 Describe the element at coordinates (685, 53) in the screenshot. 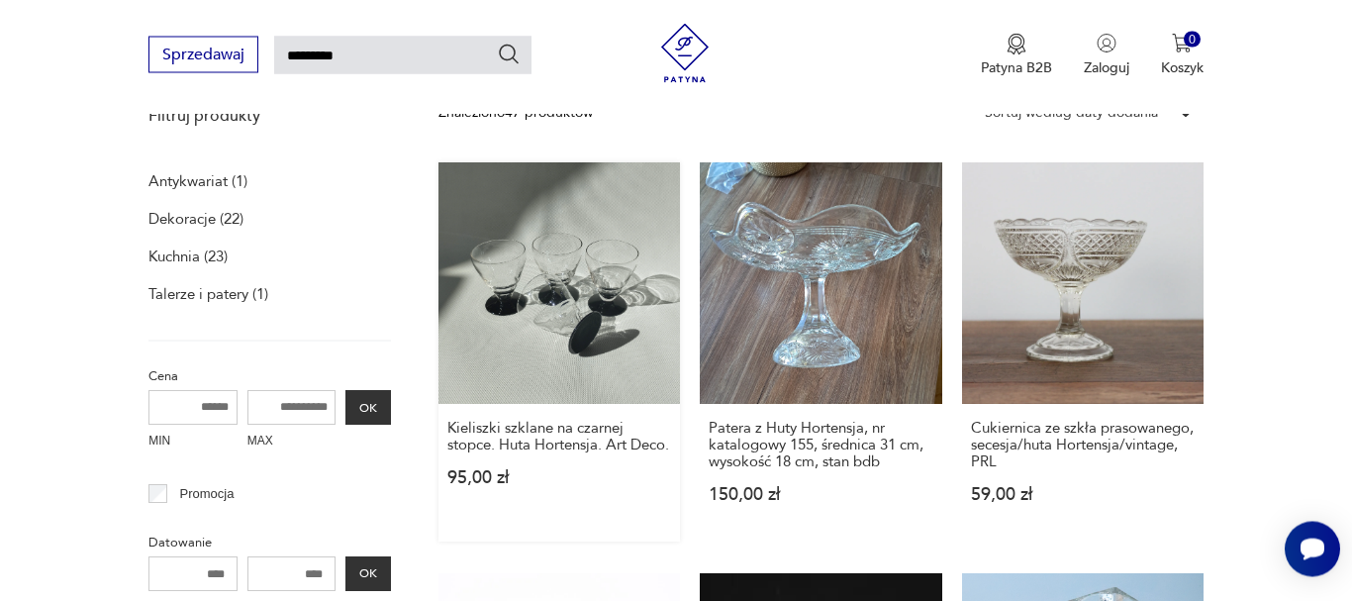

I see `img: Patyna - sklep z meblami i dekoracjami vintage` at that location.